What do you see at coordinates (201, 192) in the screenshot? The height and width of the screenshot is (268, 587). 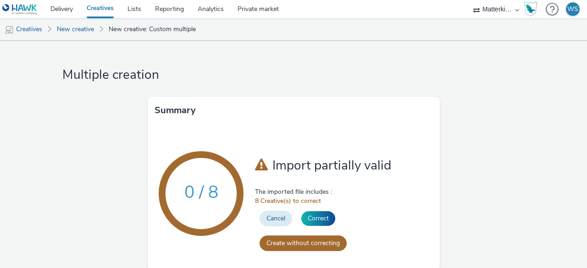 I see `text: 0 / 8` at bounding box center [201, 192].